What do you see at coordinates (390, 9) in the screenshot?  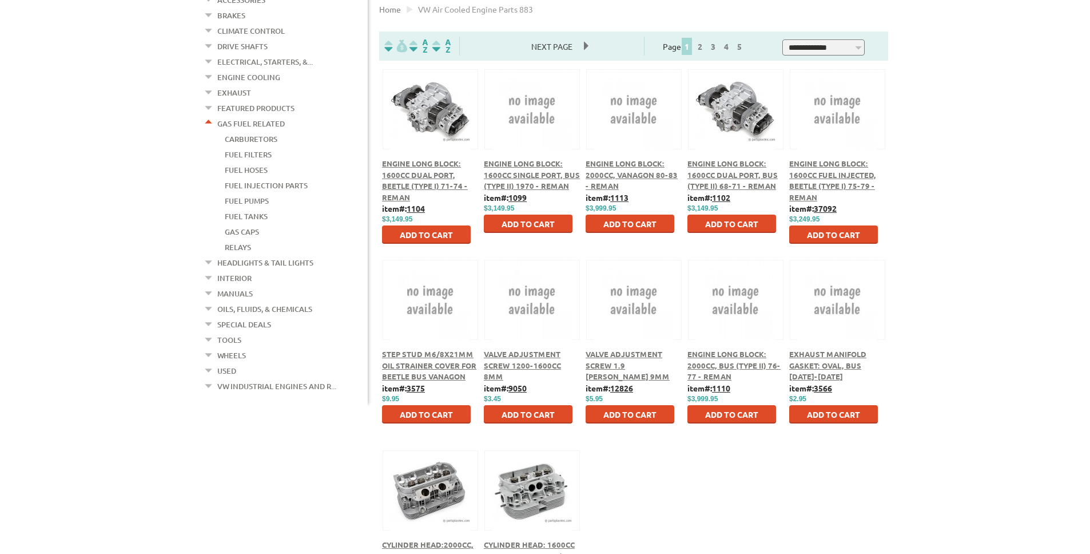 I see `span: Home` at bounding box center [390, 9].